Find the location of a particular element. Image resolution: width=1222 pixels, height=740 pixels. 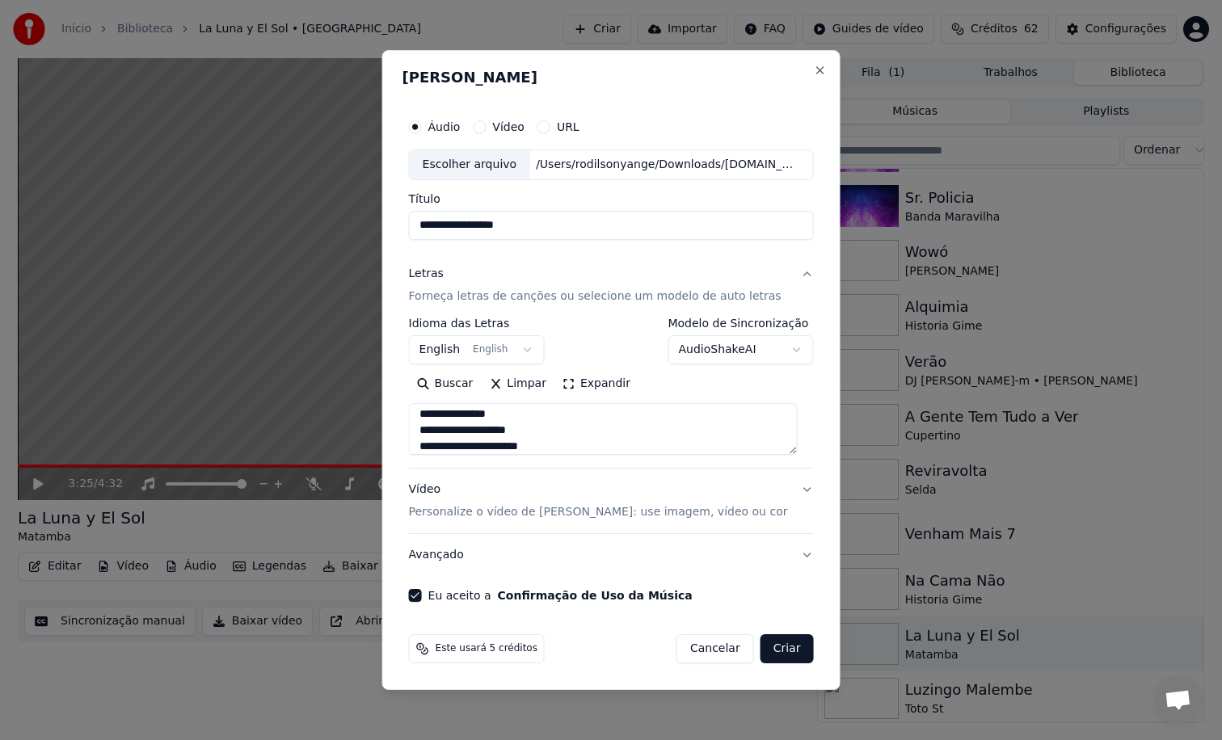

button: Buscar is located at coordinates (445, 384).